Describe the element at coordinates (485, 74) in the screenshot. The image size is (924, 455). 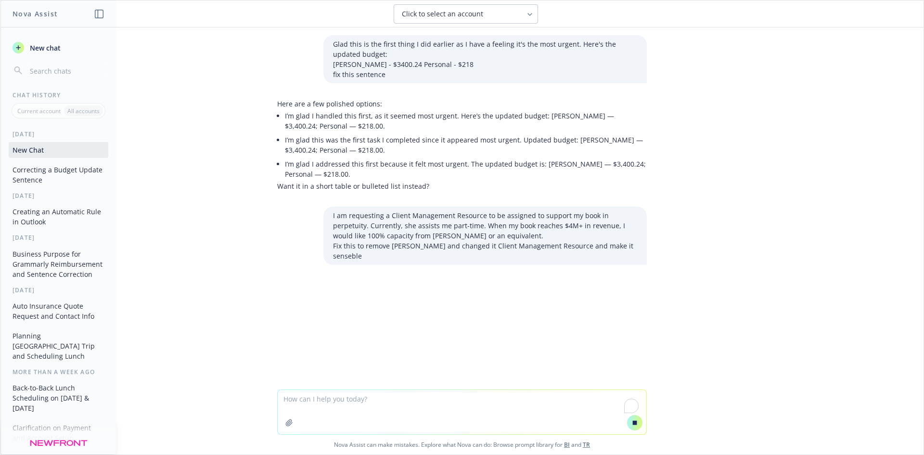
I see `p: fix this sentence` at that location.